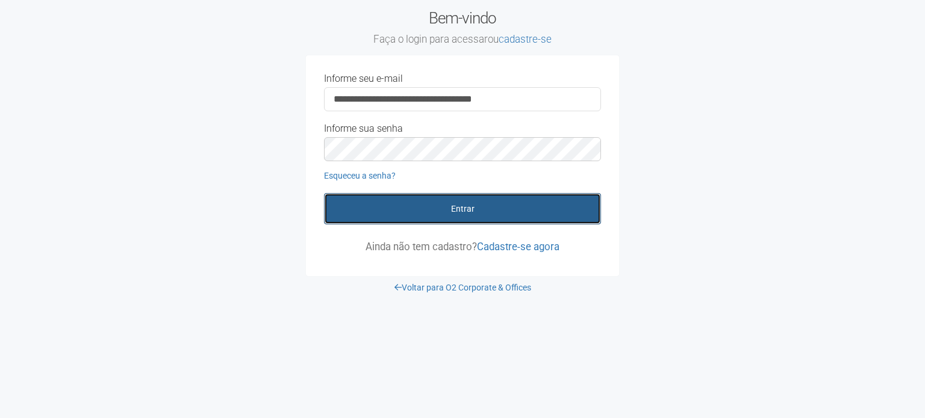  Describe the element at coordinates (462, 209) in the screenshot. I see `button: Entrar` at that location.